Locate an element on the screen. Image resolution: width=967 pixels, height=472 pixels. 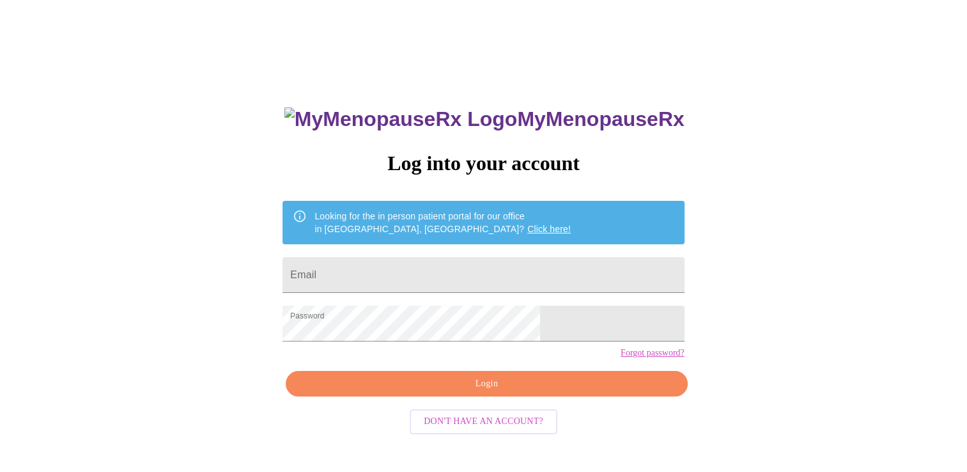
img: MyMenopauseRx Logo is located at coordinates (401, 119).